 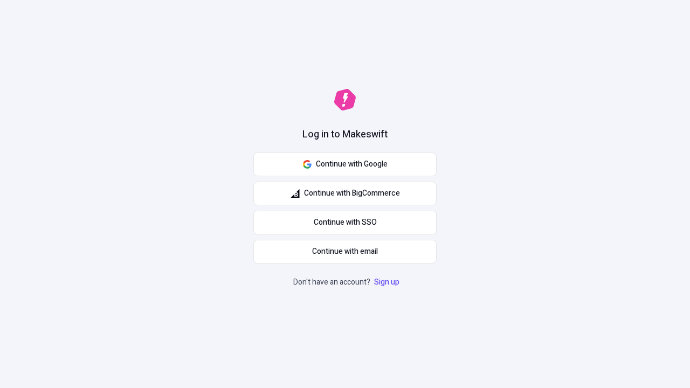 What do you see at coordinates (345, 223) in the screenshot?
I see `a: Continue with SSO` at bounding box center [345, 223].